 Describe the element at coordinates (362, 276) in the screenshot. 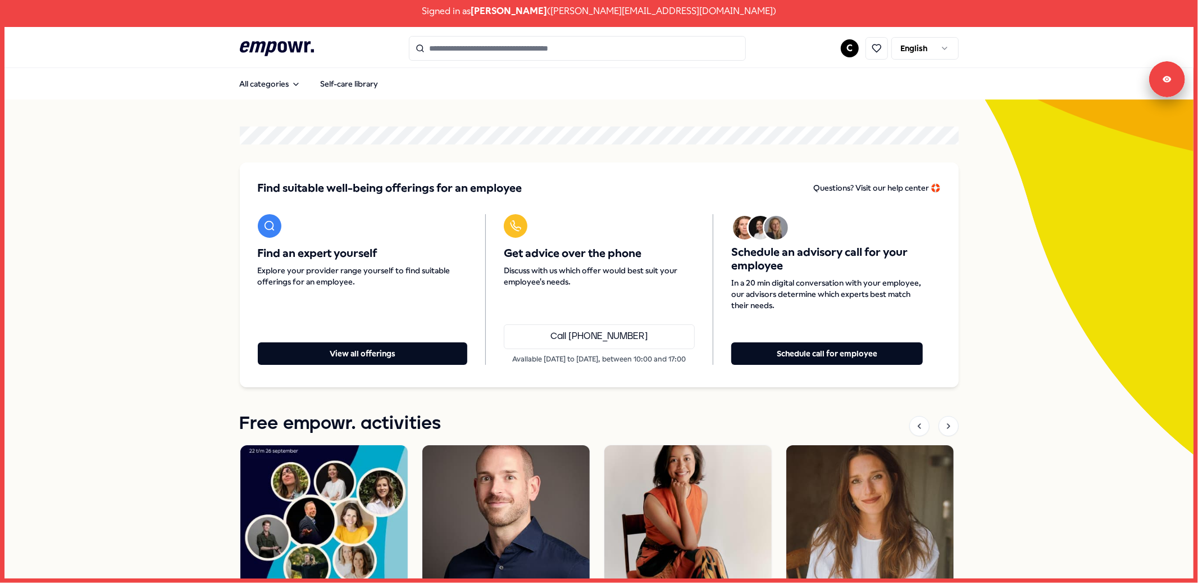

I see `span: Explore your provider range yourself to find suitable offerings for an employee.` at that location.